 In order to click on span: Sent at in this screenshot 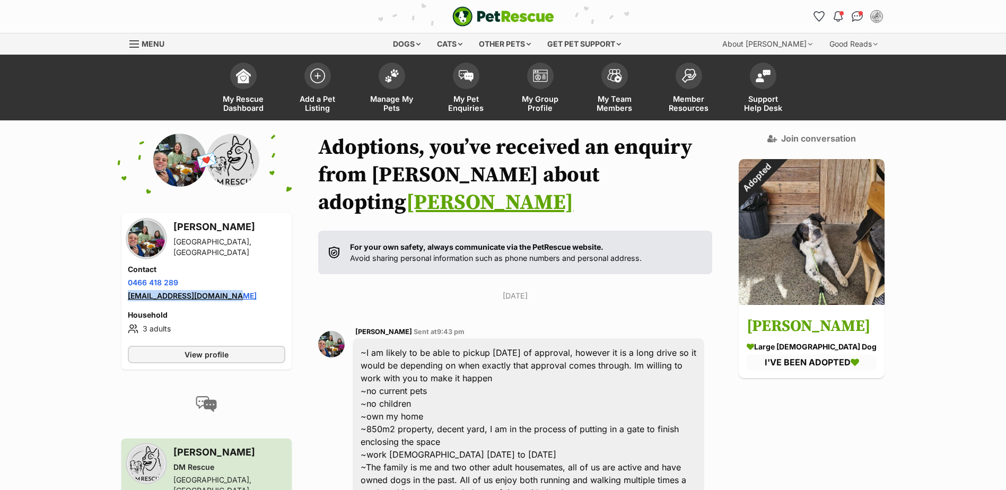, I will do `click(439, 331)`.